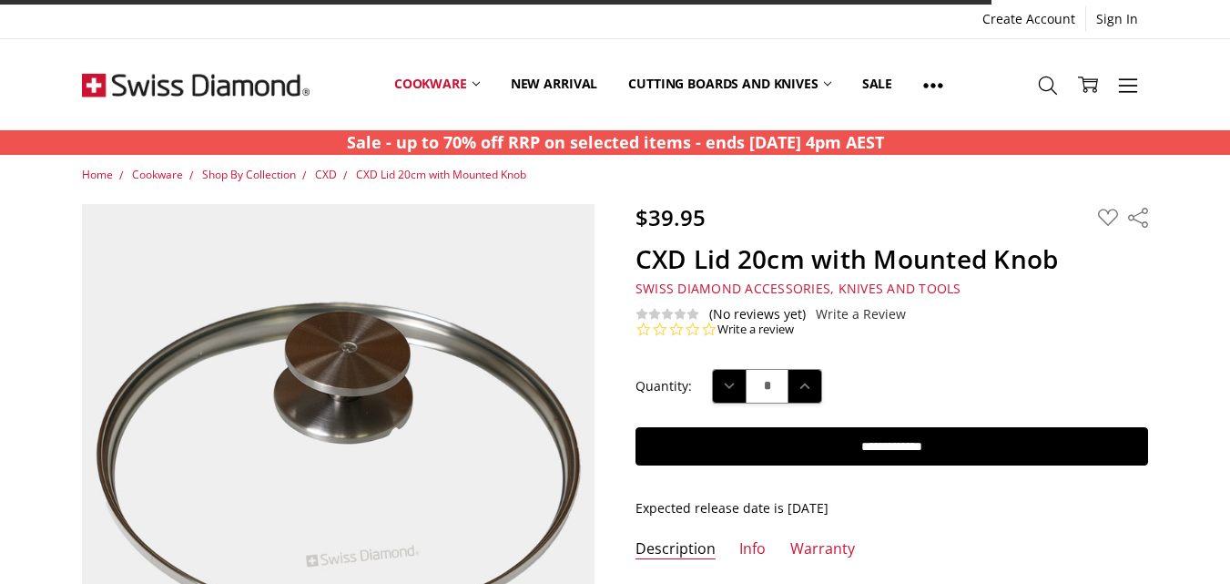 The height and width of the screenshot is (584, 1230). What do you see at coordinates (97, 174) in the screenshot?
I see `span: Home` at bounding box center [97, 174].